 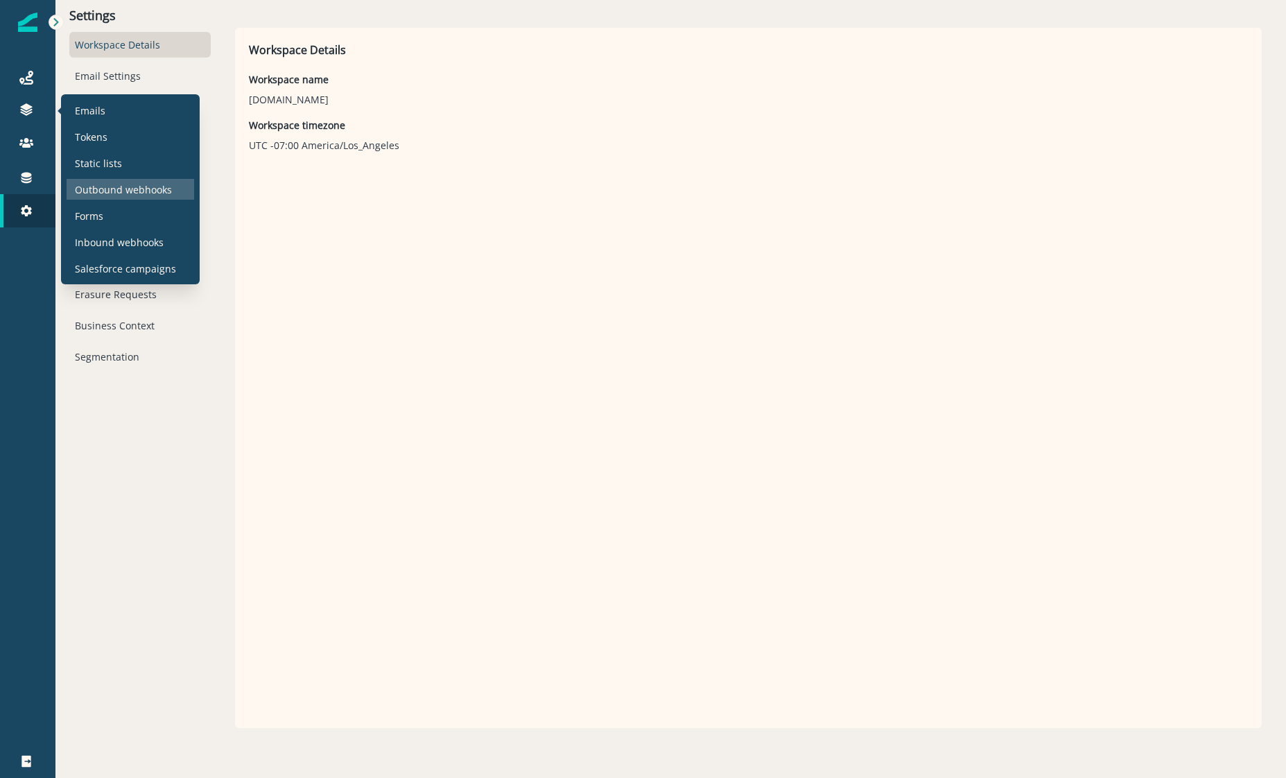 What do you see at coordinates (288, 79) in the screenshot?
I see `p: Workspace name` at bounding box center [288, 79].